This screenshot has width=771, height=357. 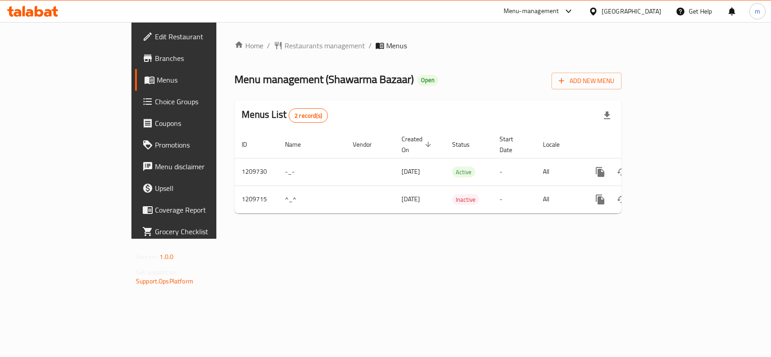 What do you see at coordinates (204, 167) in the screenshot?
I see `span: Menu disclaimer` at bounding box center [204, 167].